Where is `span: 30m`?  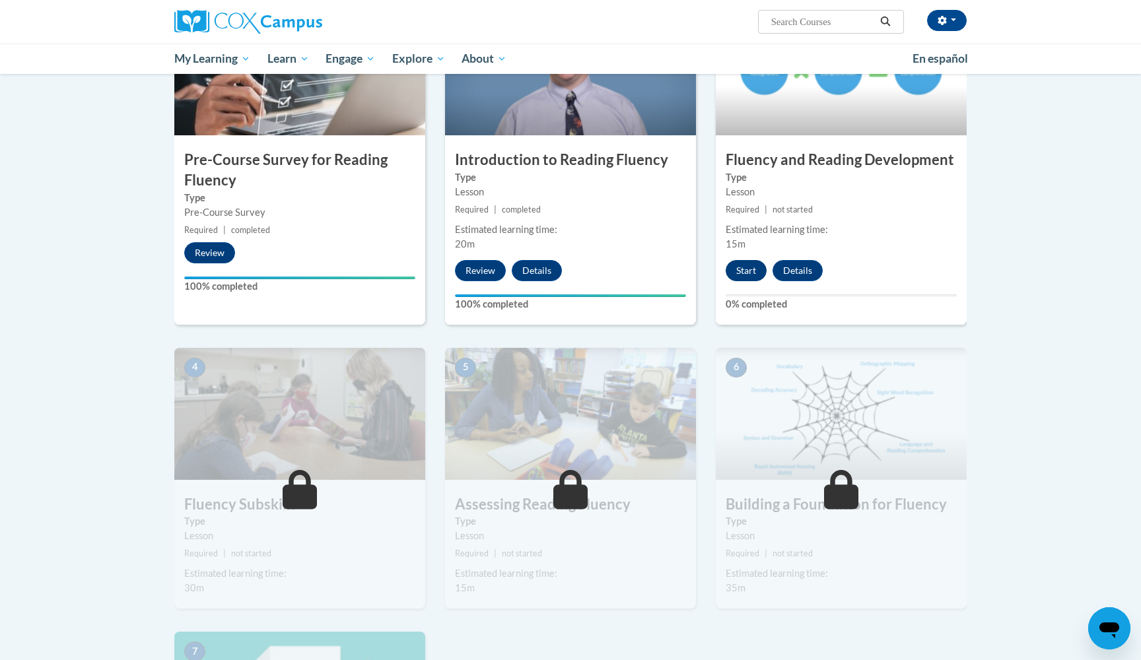 span: 30m is located at coordinates (194, 588).